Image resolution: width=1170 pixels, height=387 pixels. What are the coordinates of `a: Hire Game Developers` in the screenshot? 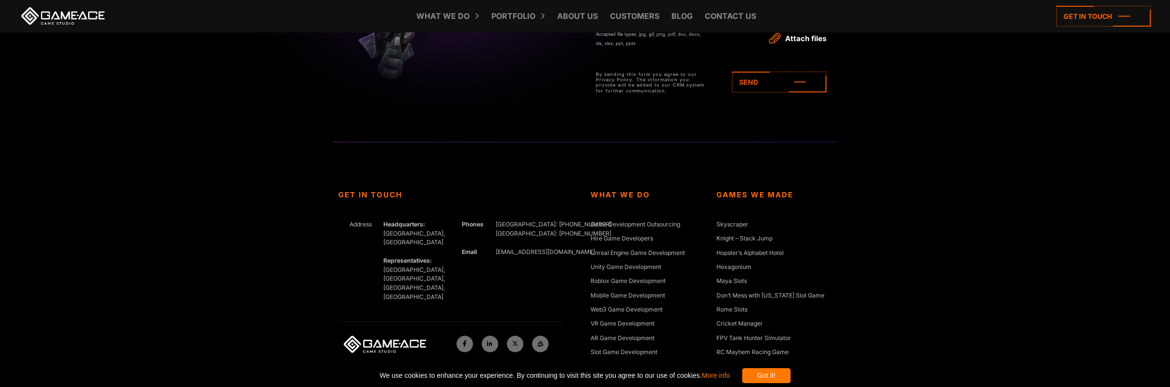 It's located at (622, 239).